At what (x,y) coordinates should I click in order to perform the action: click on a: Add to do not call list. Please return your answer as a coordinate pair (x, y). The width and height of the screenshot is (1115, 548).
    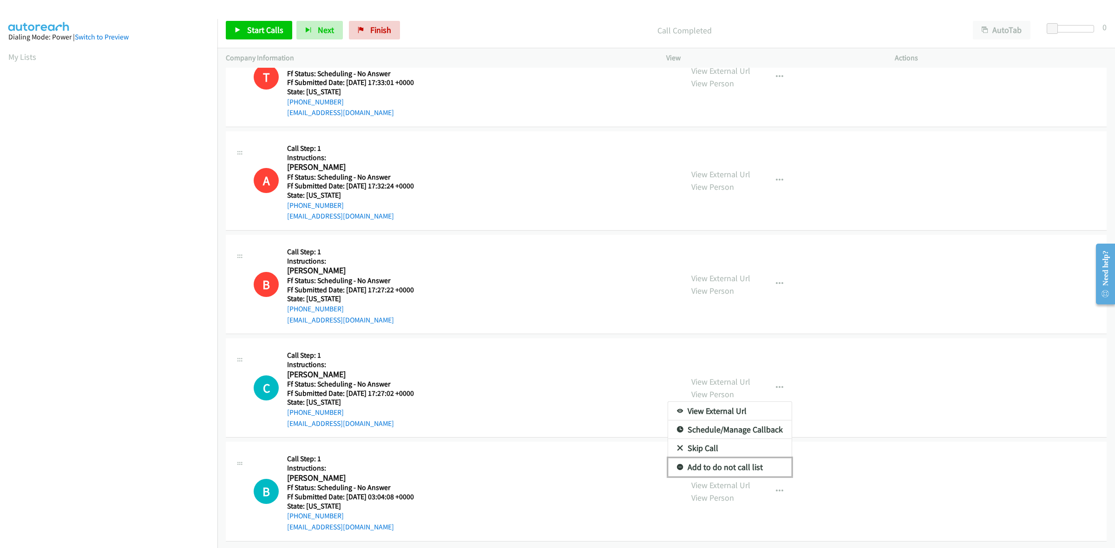
    Looking at the image, I should click on (730, 468).